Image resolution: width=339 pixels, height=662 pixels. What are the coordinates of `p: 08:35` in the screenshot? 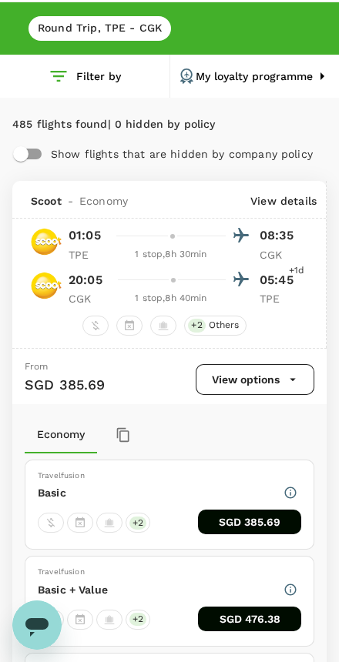 It's located at (279, 235).